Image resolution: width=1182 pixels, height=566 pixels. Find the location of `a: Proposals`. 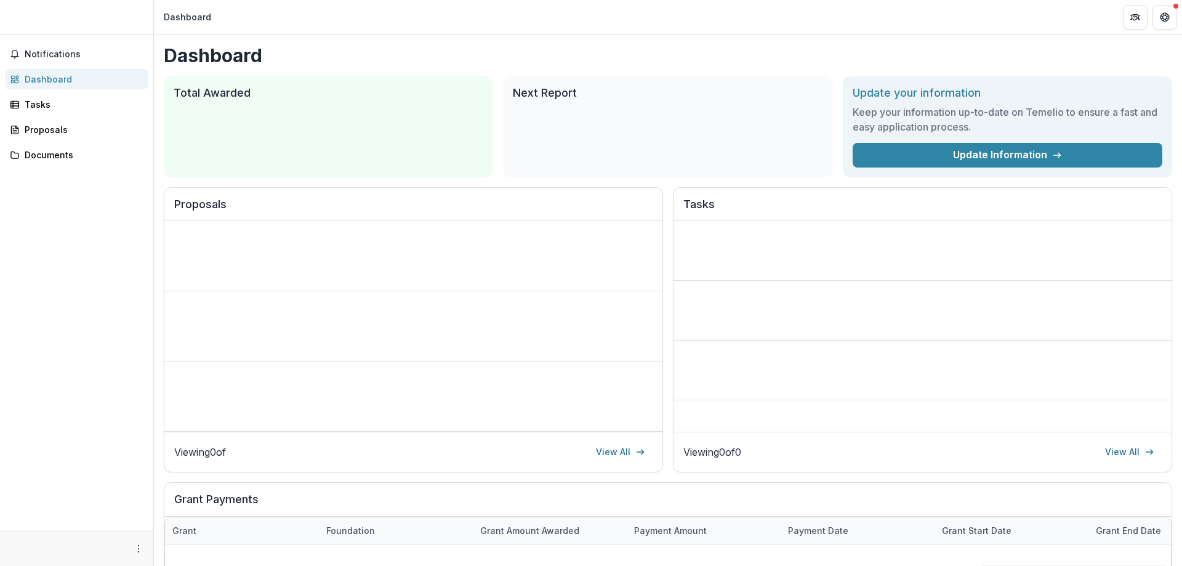

a: Proposals is located at coordinates (76, 129).